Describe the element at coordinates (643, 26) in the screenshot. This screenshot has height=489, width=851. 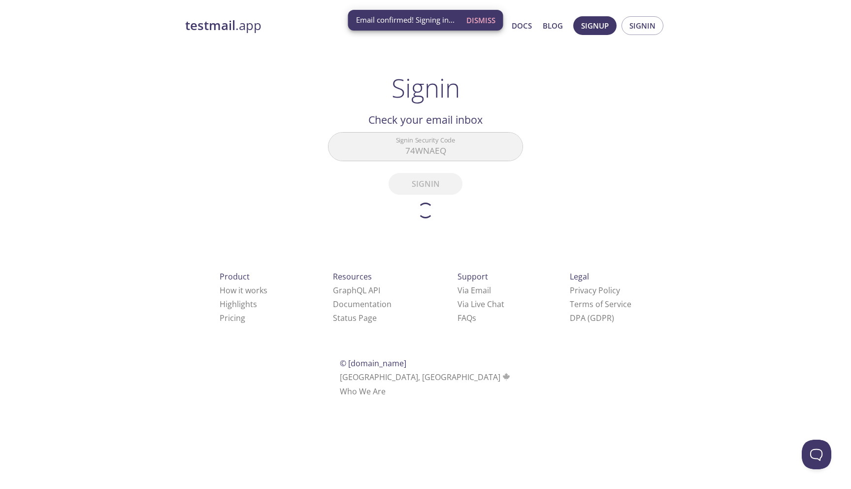
I see `span: Signin` at that location.